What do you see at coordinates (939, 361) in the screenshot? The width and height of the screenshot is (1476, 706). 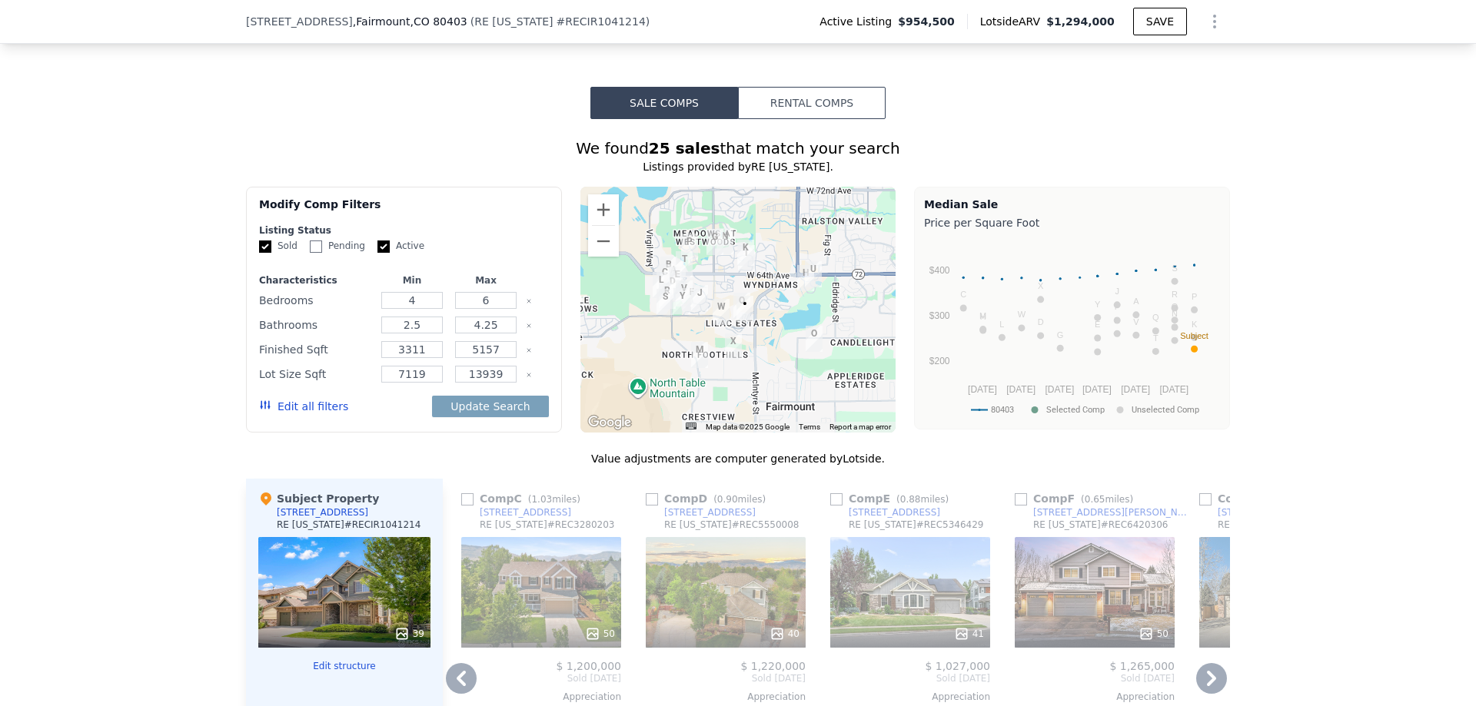 I see `text: $200` at bounding box center [939, 361].